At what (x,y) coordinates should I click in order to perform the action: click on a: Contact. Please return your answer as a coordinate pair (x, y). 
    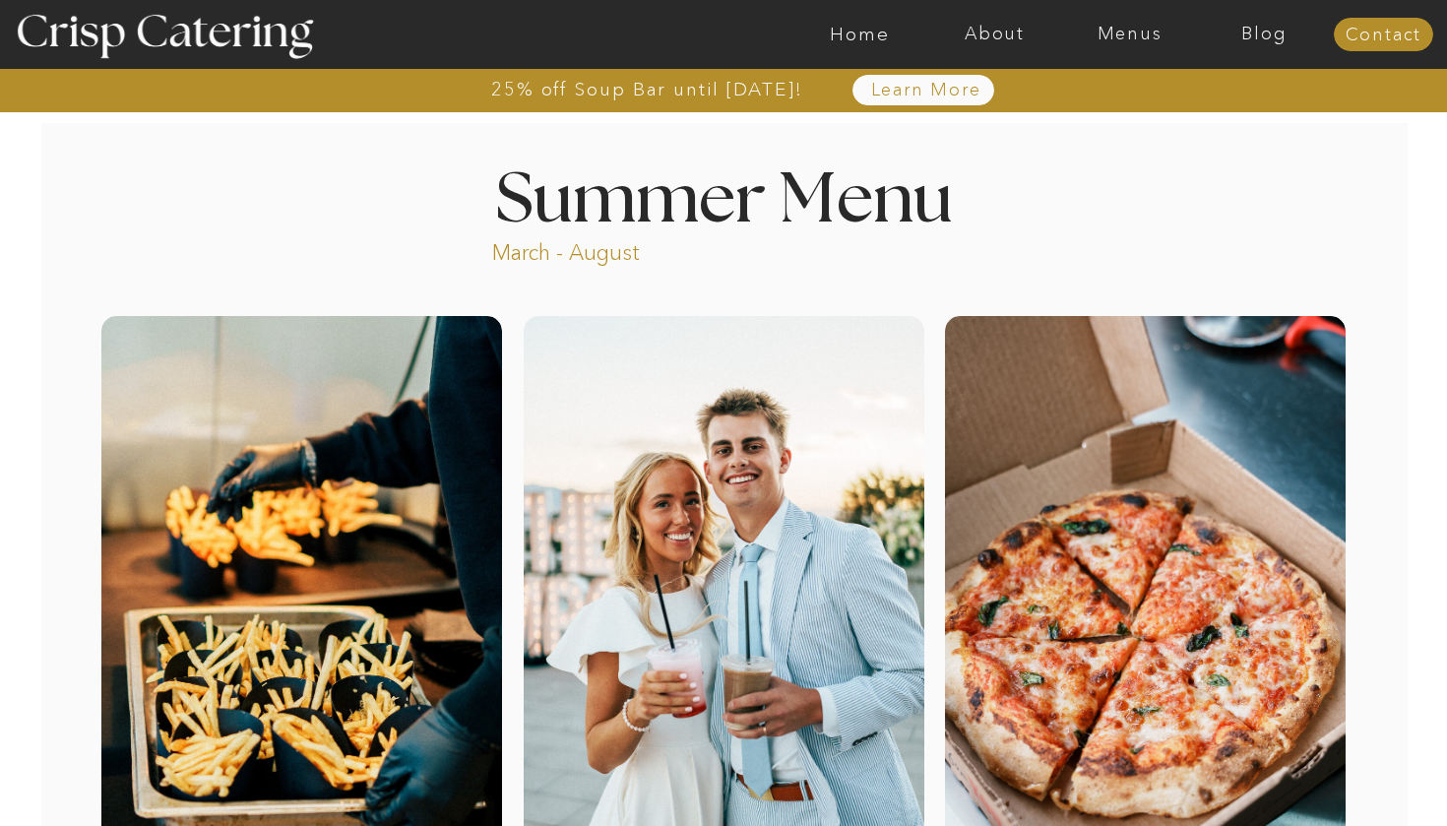
    Looking at the image, I should click on (1383, 35).